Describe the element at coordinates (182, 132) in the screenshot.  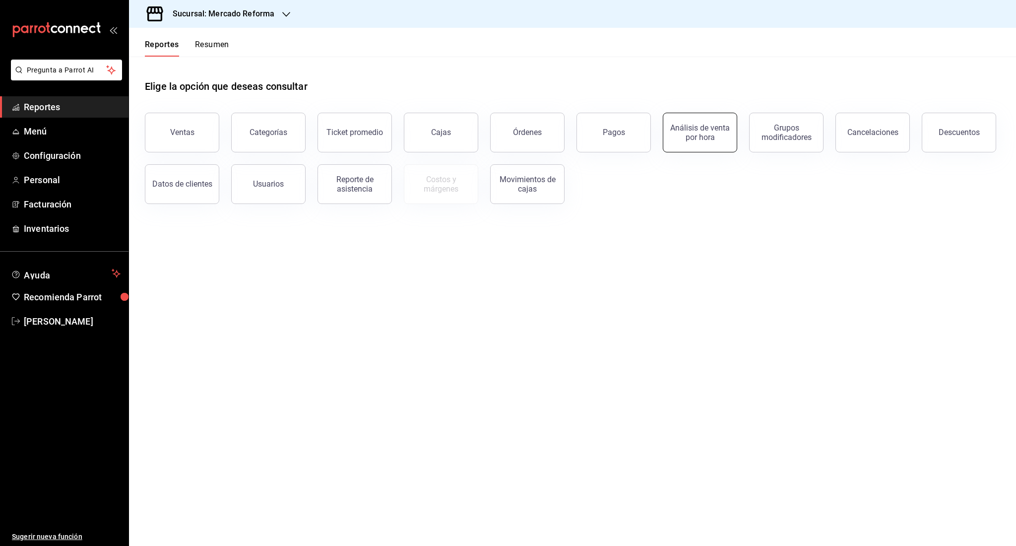
I see `div: Ventas` at that location.